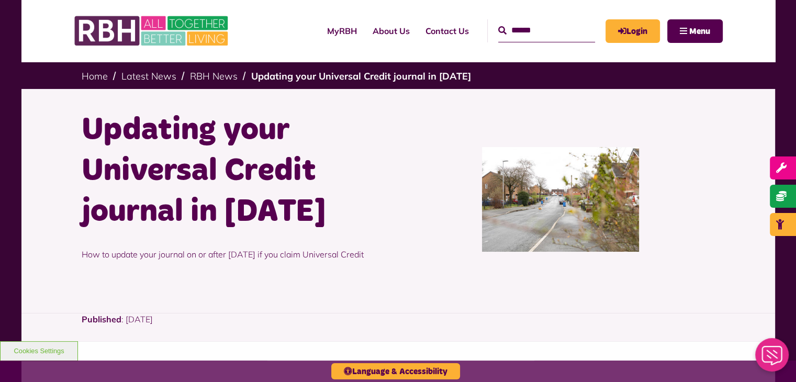 This screenshot has height=382, width=796. I want to click on a: Contact Us, so click(447, 31).